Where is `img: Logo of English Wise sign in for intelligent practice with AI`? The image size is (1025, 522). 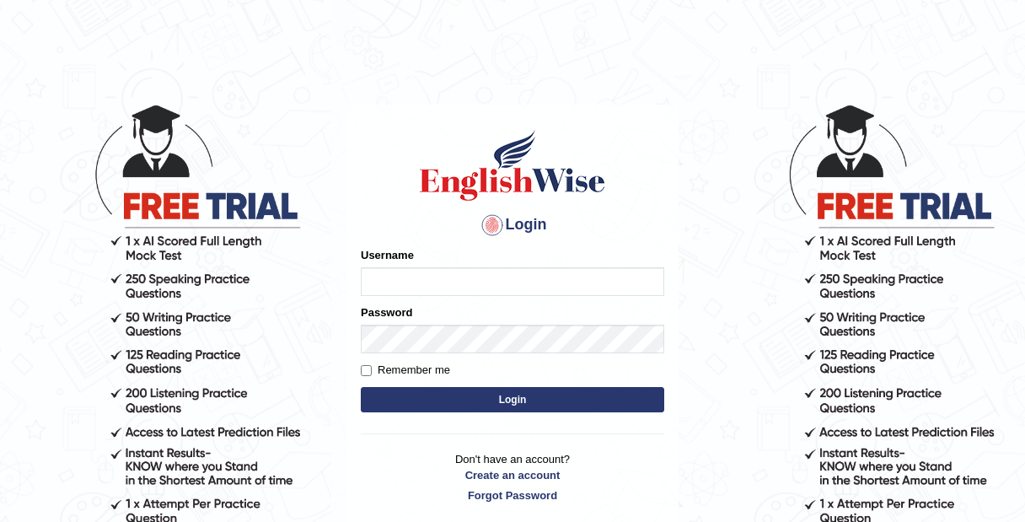
img: Logo of English Wise sign in for intelligent practice with AI is located at coordinates (512, 165).